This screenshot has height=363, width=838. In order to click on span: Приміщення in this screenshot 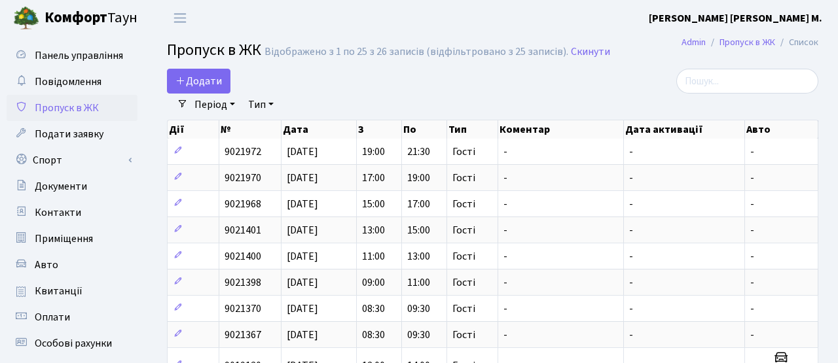, I will do `click(64, 239)`.